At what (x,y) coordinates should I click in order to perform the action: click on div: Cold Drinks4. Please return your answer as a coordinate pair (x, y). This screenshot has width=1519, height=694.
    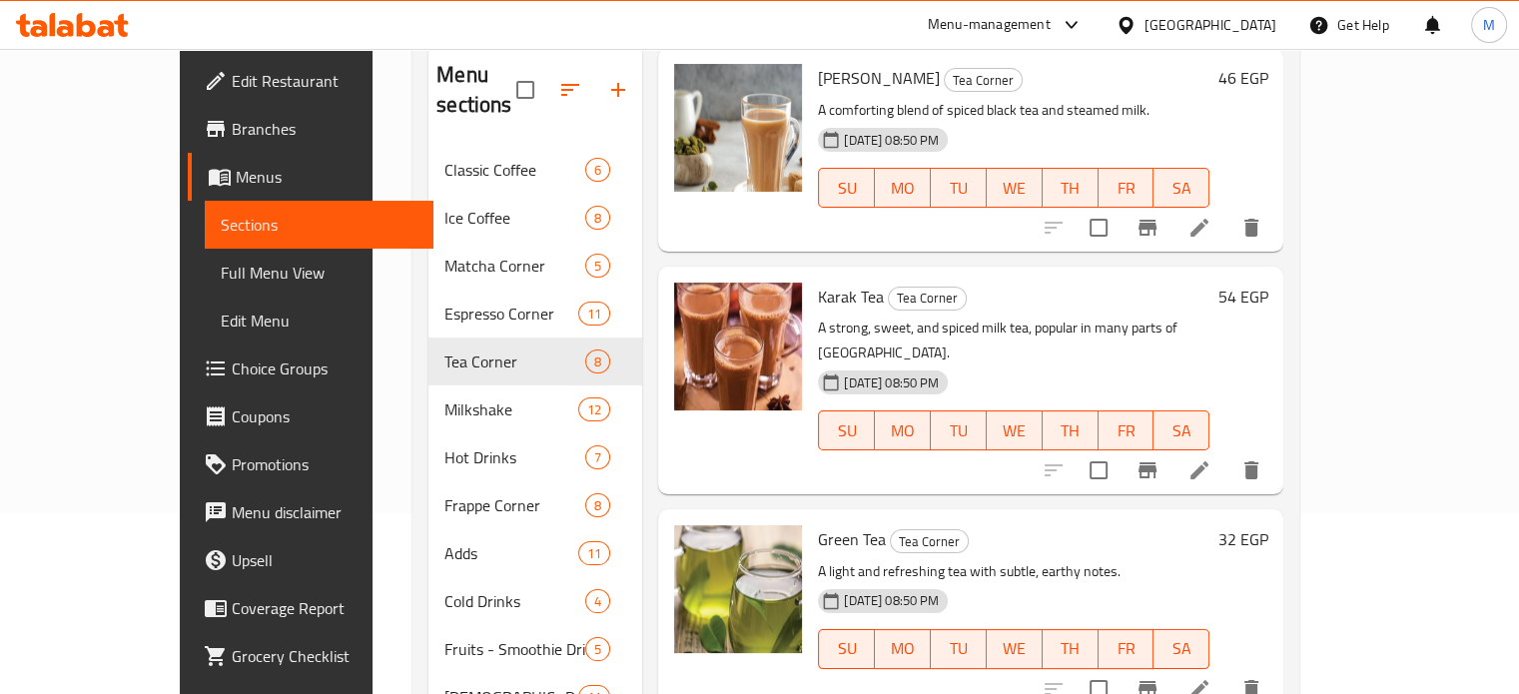
    Looking at the image, I should click on (535, 601).